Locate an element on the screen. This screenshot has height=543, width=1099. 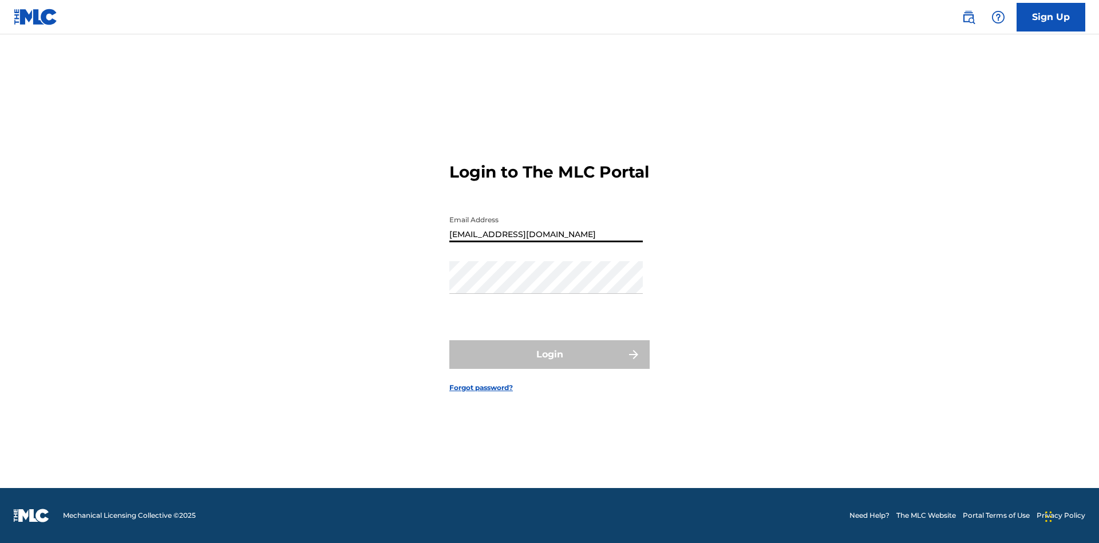
img: search is located at coordinates (969, 17).